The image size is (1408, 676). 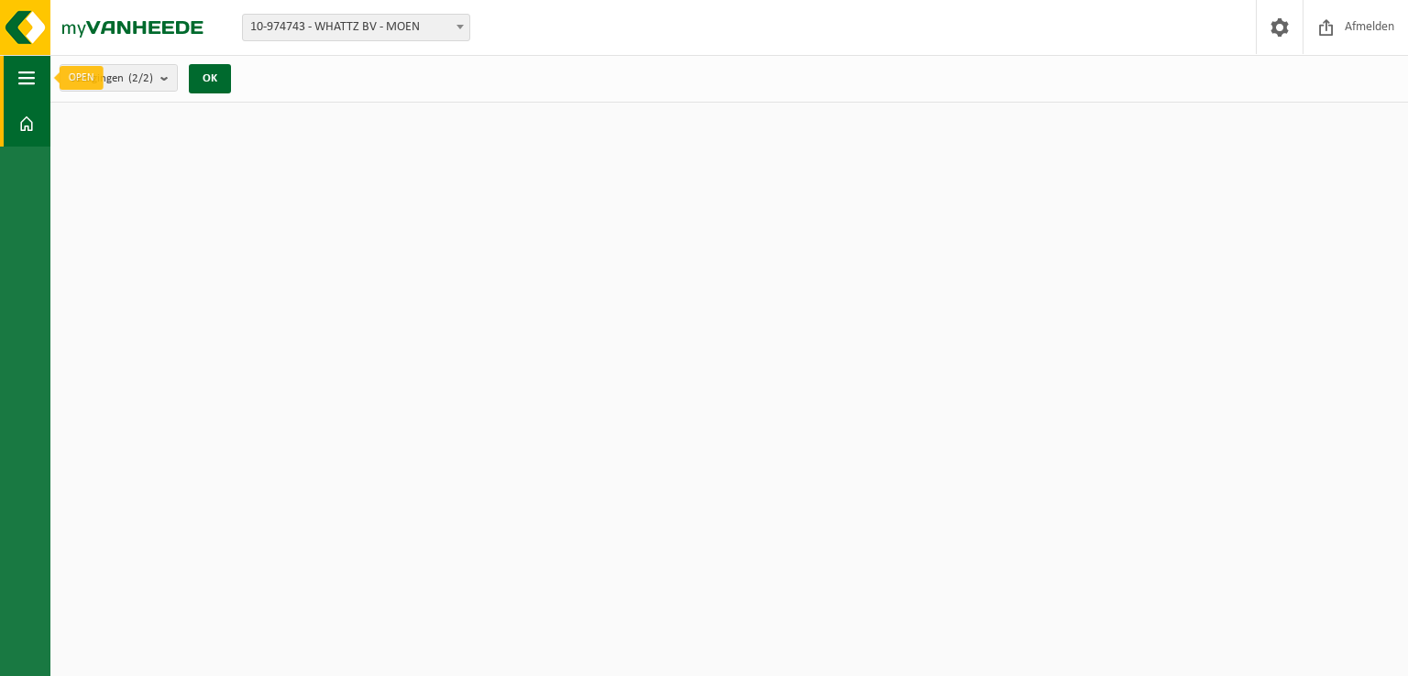 I want to click on span: 10-974743 - WHATTZ BV - MOEN, so click(x=356, y=27).